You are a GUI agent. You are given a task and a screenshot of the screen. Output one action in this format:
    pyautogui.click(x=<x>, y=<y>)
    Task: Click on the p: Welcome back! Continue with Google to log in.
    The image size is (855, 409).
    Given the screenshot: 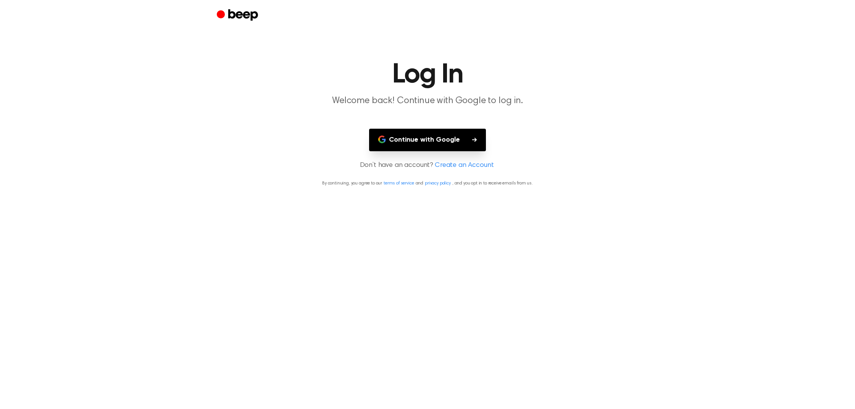 What is the action you would take?
    pyautogui.click(x=427, y=101)
    